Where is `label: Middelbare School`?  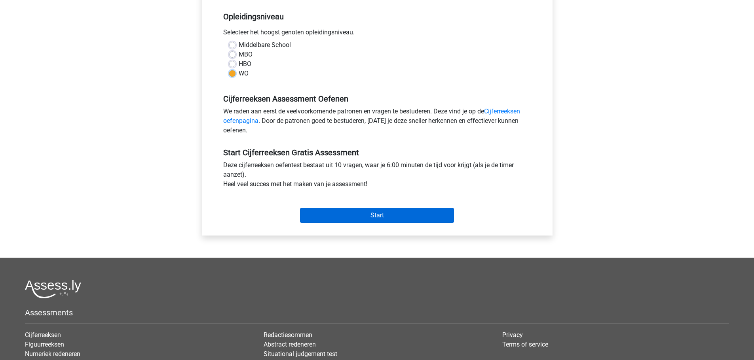
label: Middelbare School is located at coordinates (265, 45).